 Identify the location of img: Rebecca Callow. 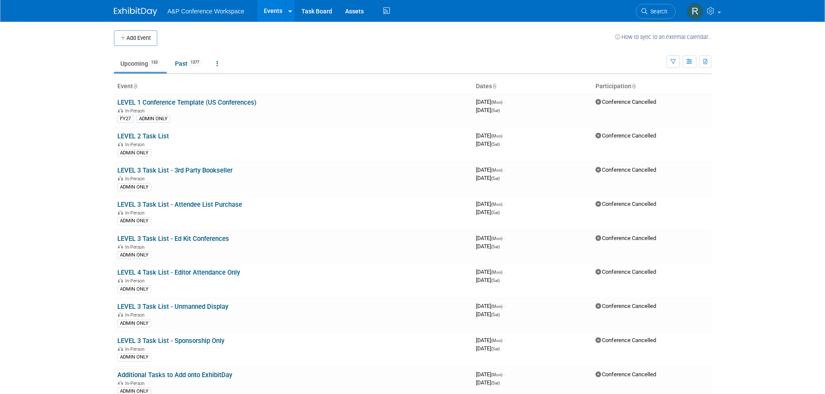
(695, 11).